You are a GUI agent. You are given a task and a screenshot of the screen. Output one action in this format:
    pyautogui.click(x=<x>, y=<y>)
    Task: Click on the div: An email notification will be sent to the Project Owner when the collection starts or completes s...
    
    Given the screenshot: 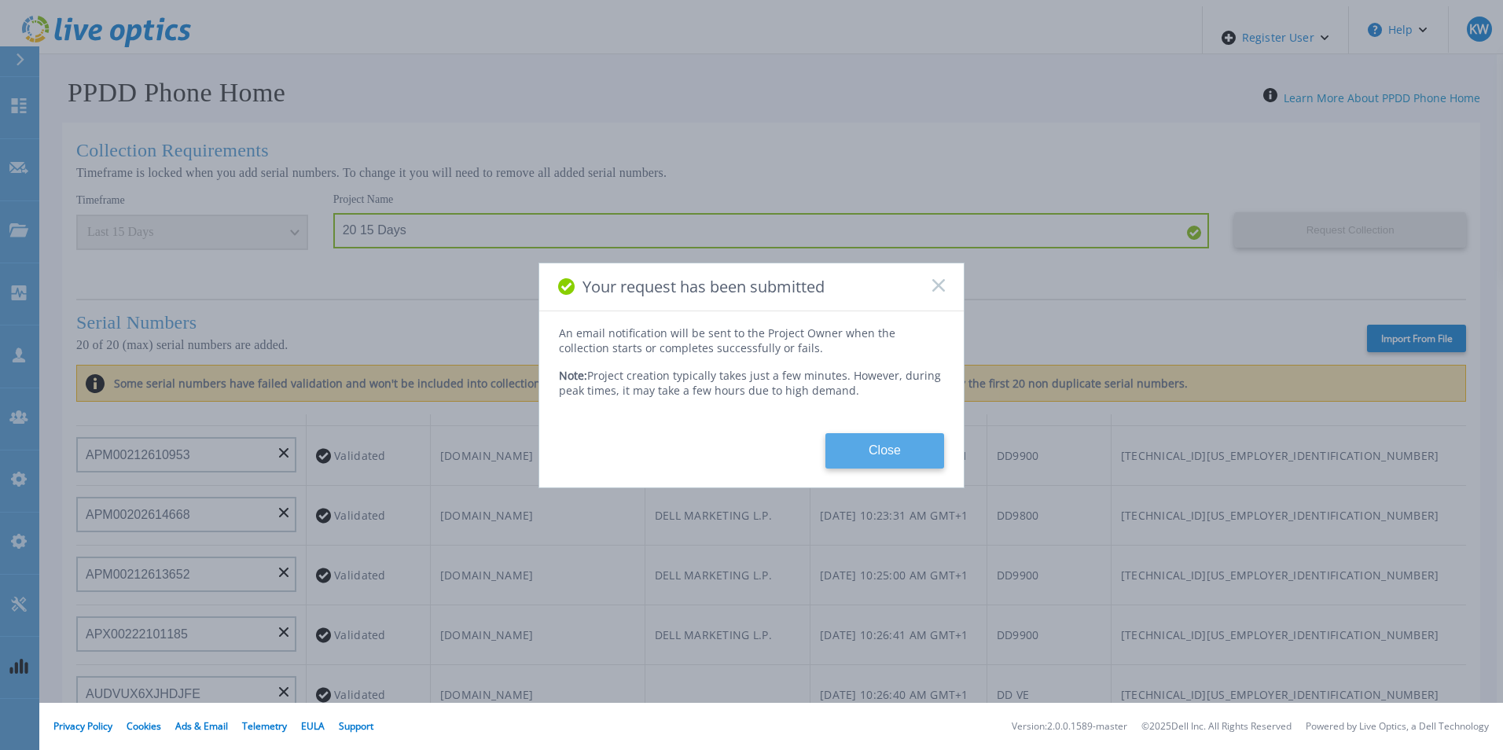 What is the action you would take?
    pyautogui.click(x=751, y=340)
    